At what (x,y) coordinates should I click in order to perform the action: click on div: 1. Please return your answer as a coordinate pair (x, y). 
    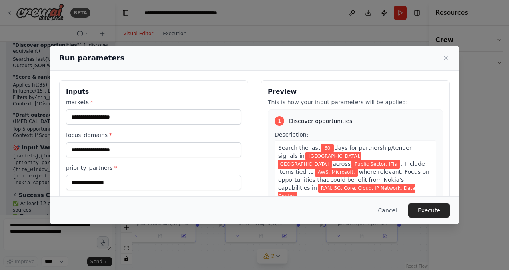
    Looking at the image, I should click on (279, 121).